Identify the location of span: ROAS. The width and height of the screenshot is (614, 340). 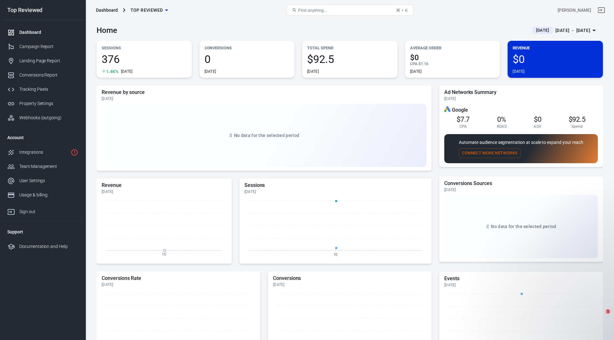
(501, 127).